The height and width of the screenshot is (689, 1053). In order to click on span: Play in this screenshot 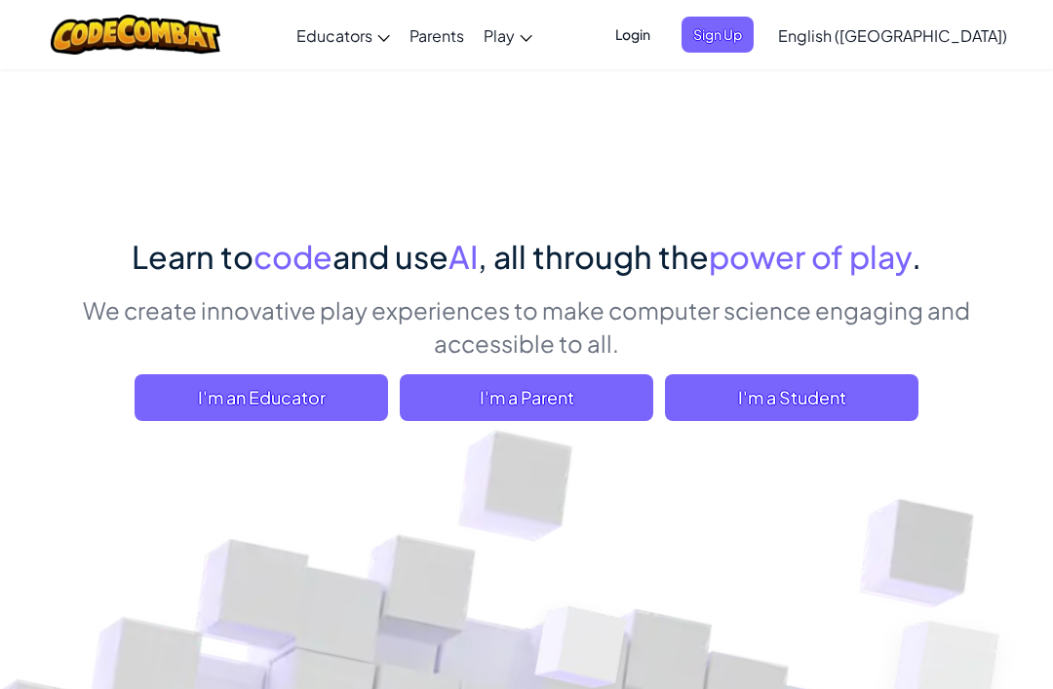, I will do `click(499, 35)`.